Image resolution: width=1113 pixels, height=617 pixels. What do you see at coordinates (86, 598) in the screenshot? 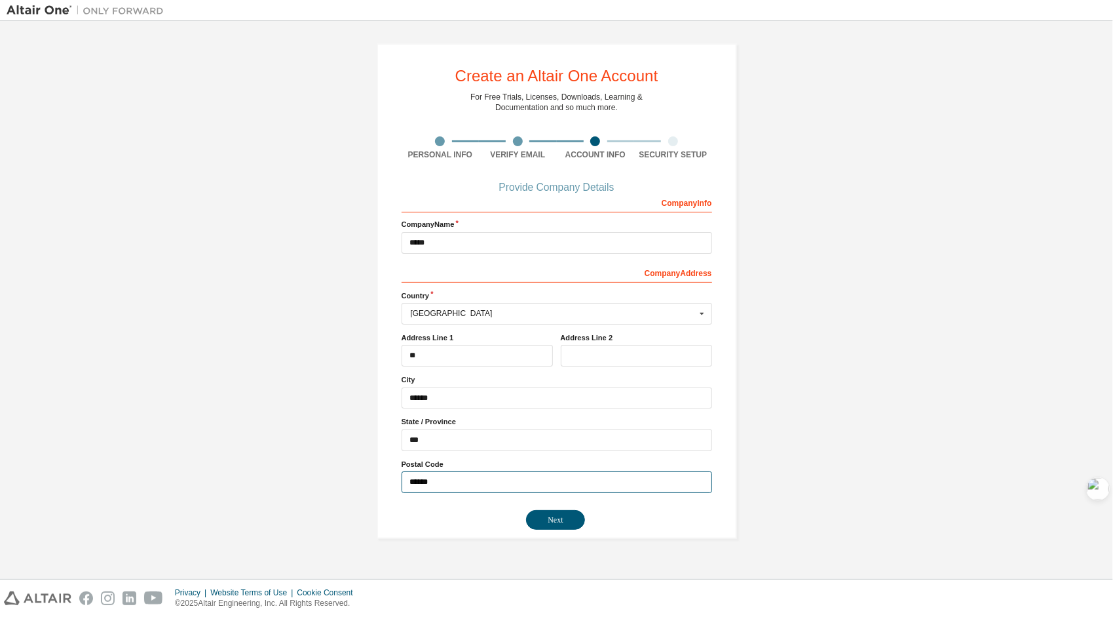
I see `img: facebook.svg` at bounding box center [86, 598].